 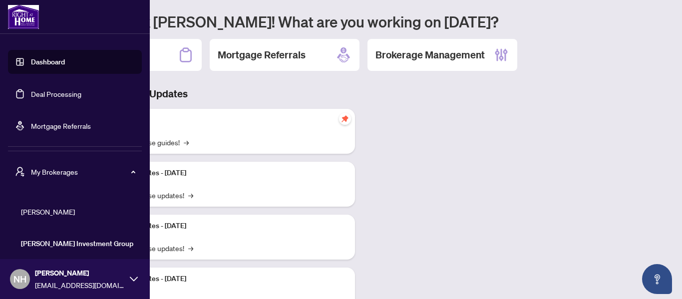 What do you see at coordinates (203, 94) in the screenshot?
I see `h3: Brokerage & Industry Updates` at bounding box center [203, 94].